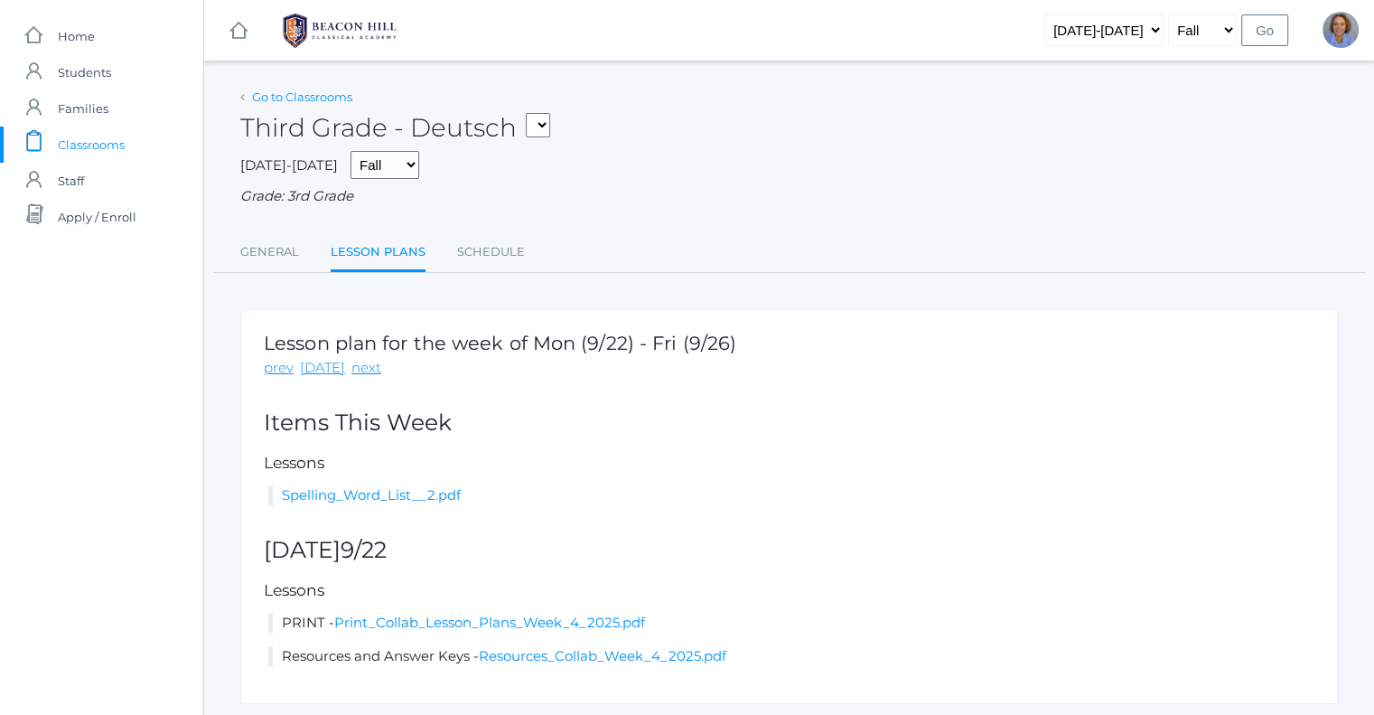 The height and width of the screenshot is (715, 1374). What do you see at coordinates (789, 423) in the screenshot?
I see `h2: Items This Week` at bounding box center [789, 423].